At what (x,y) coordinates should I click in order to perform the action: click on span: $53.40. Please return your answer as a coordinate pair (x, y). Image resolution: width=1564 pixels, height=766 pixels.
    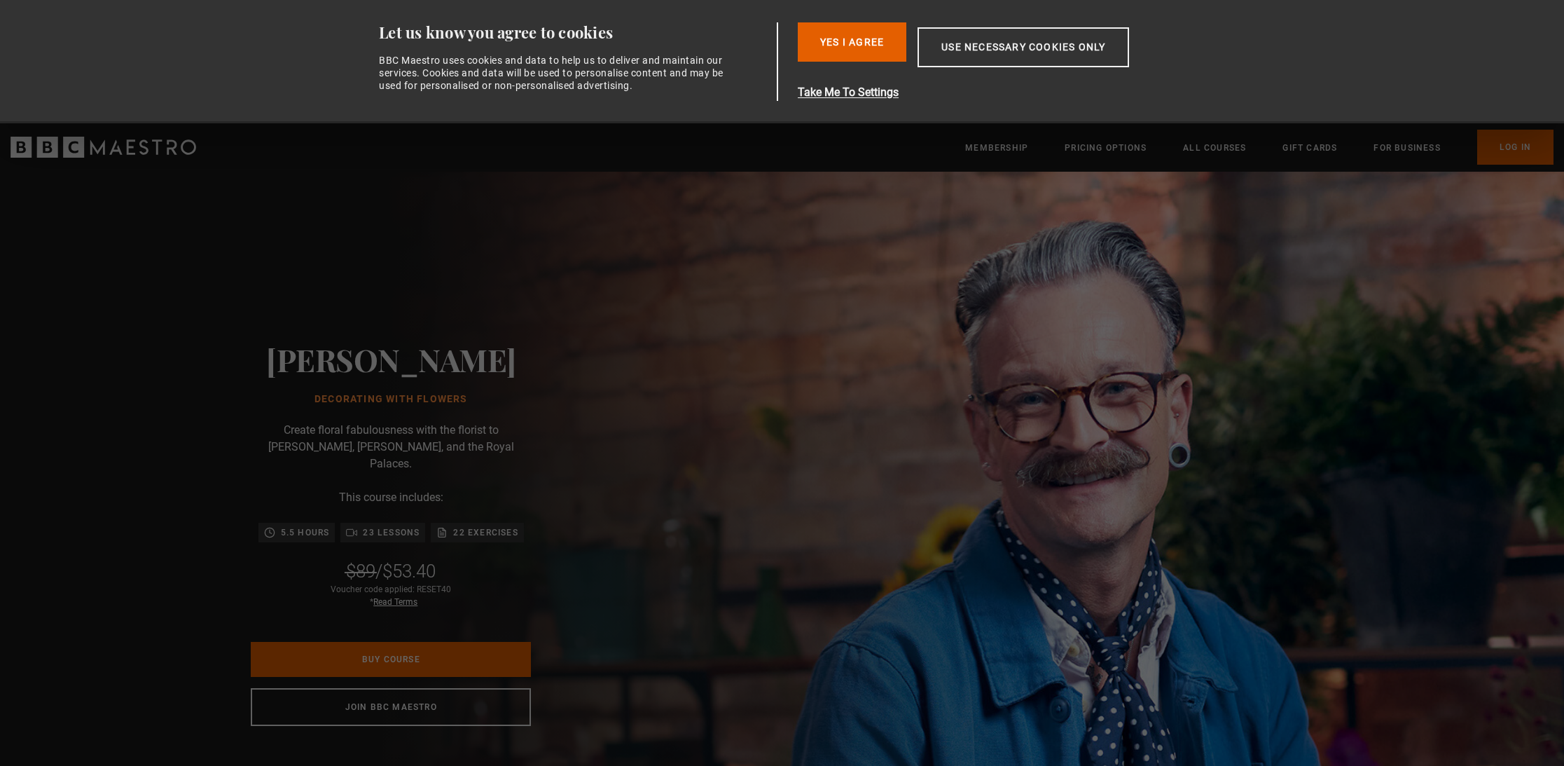
    Looking at the image, I should click on (409, 571).